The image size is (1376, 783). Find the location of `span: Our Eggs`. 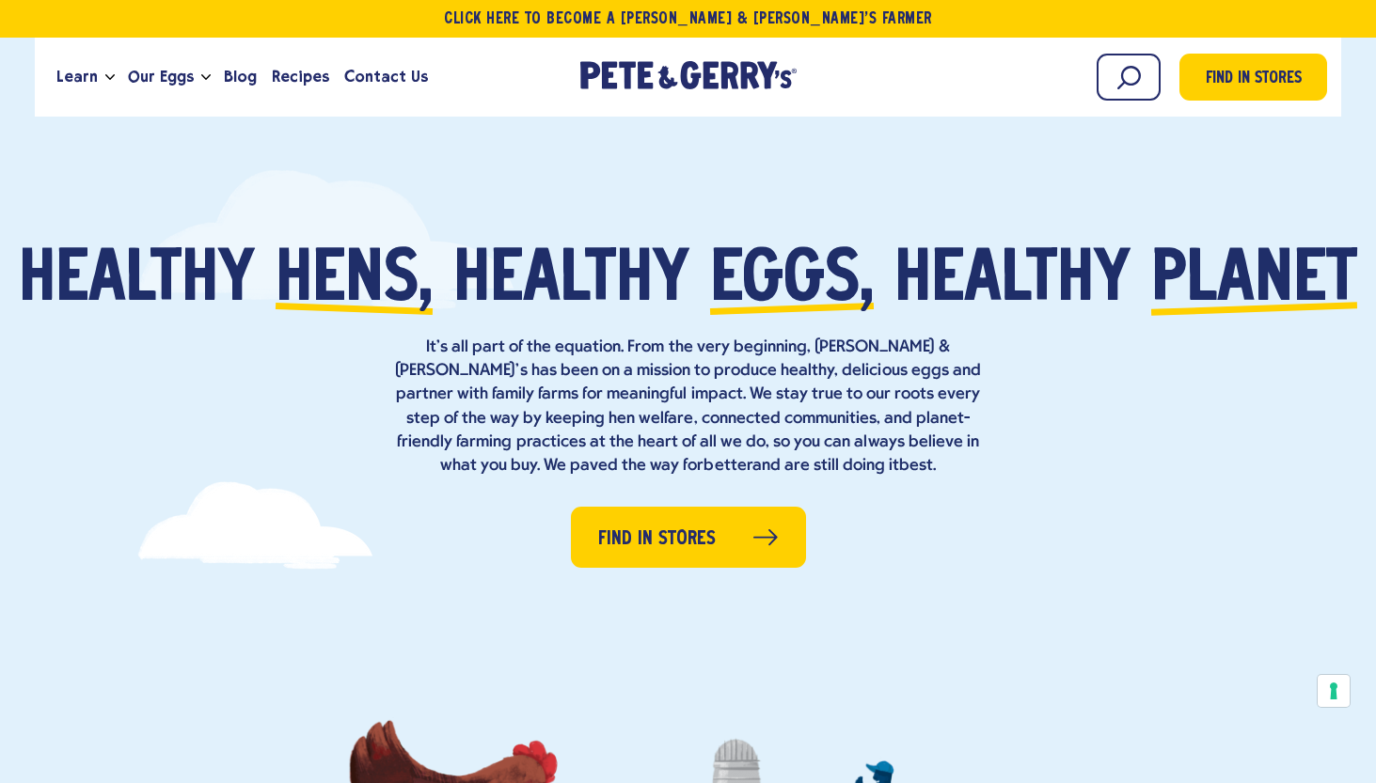

span: Our Eggs is located at coordinates (161, 76).